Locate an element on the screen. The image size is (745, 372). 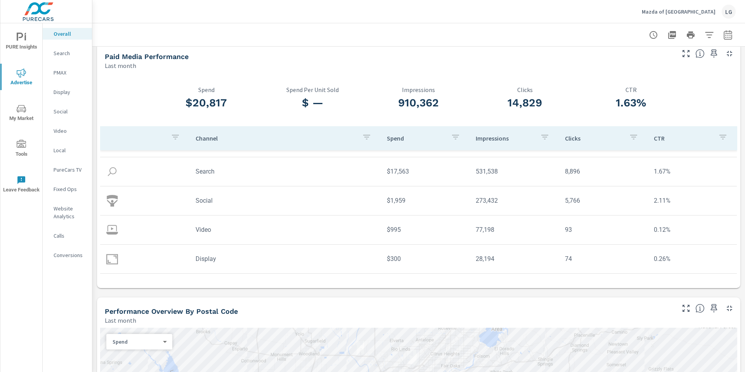
div: Overall is located at coordinates (67, 34).